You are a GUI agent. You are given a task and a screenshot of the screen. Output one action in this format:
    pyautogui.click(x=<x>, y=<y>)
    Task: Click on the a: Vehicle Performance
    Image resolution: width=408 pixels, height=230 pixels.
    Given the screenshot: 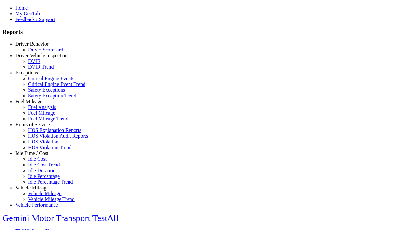 What is the action you would take?
    pyautogui.click(x=37, y=204)
    